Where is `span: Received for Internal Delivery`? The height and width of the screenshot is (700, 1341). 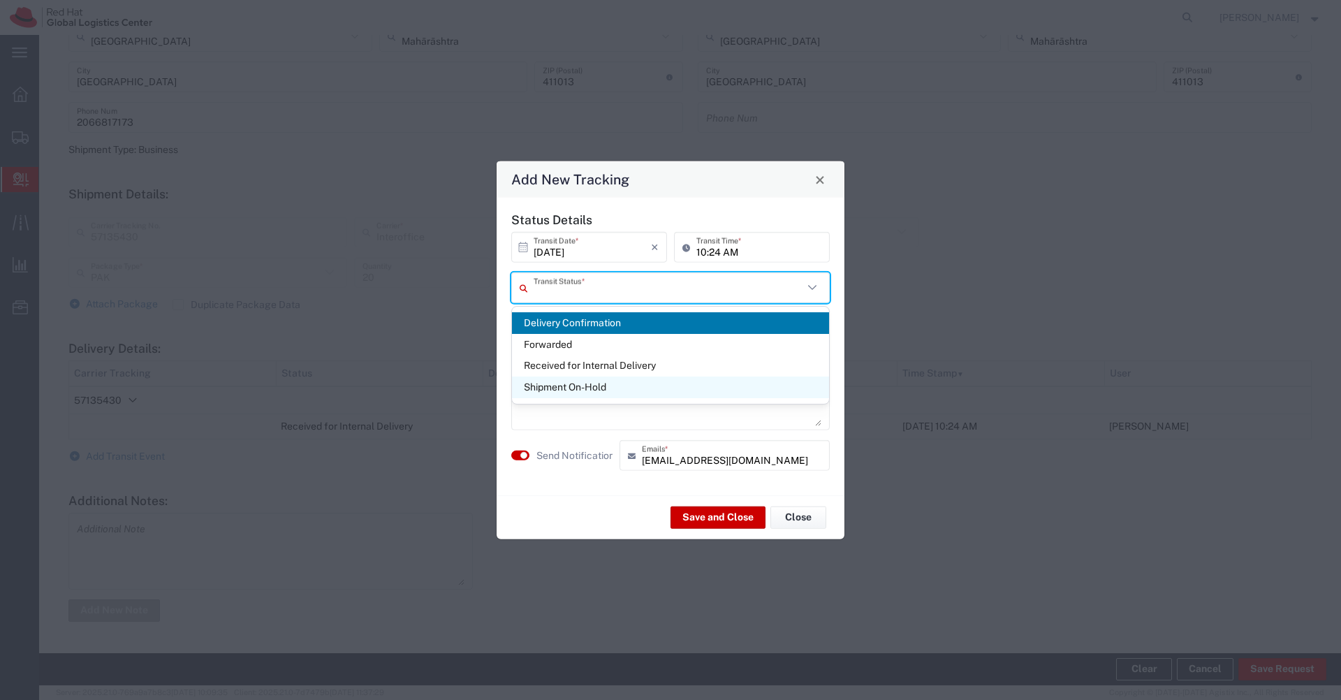
span: Received for Internal Delivery is located at coordinates (671, 365).